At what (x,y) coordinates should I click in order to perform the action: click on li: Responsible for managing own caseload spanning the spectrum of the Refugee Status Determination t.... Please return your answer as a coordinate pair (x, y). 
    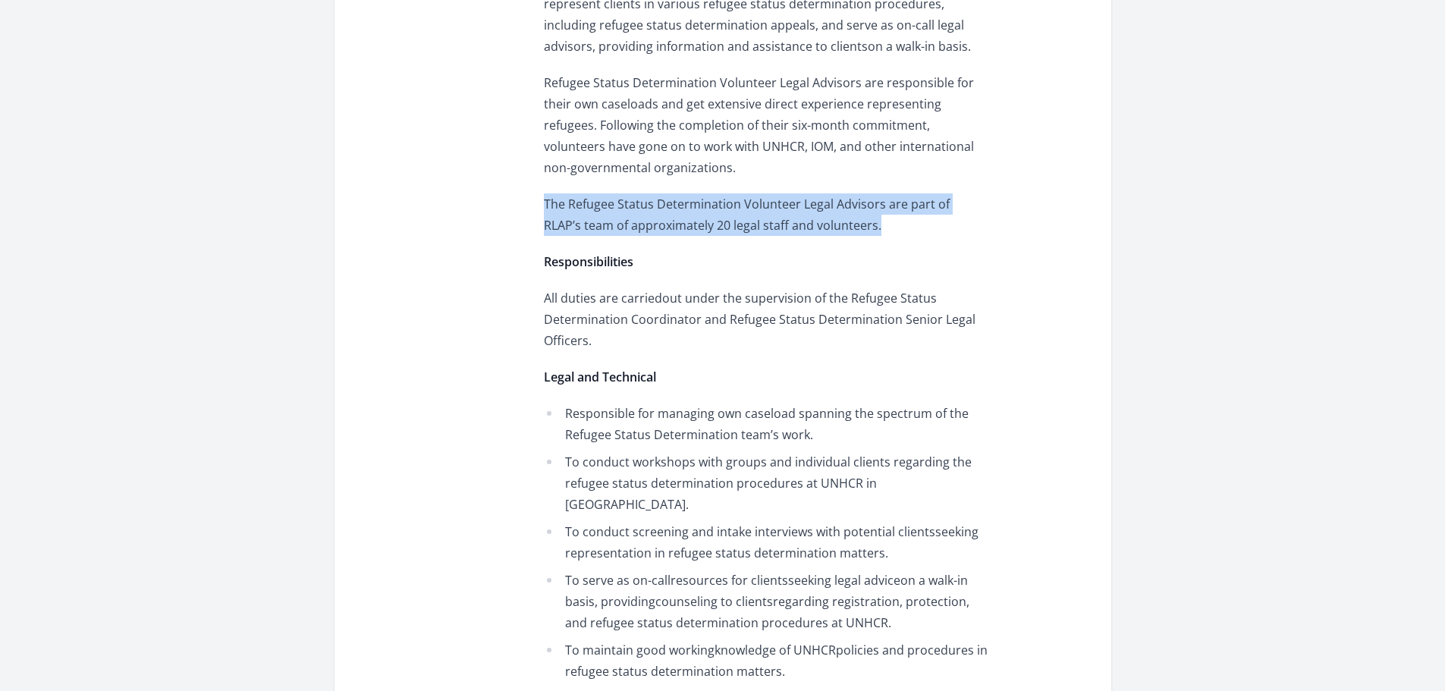
    Looking at the image, I should click on (765, 424).